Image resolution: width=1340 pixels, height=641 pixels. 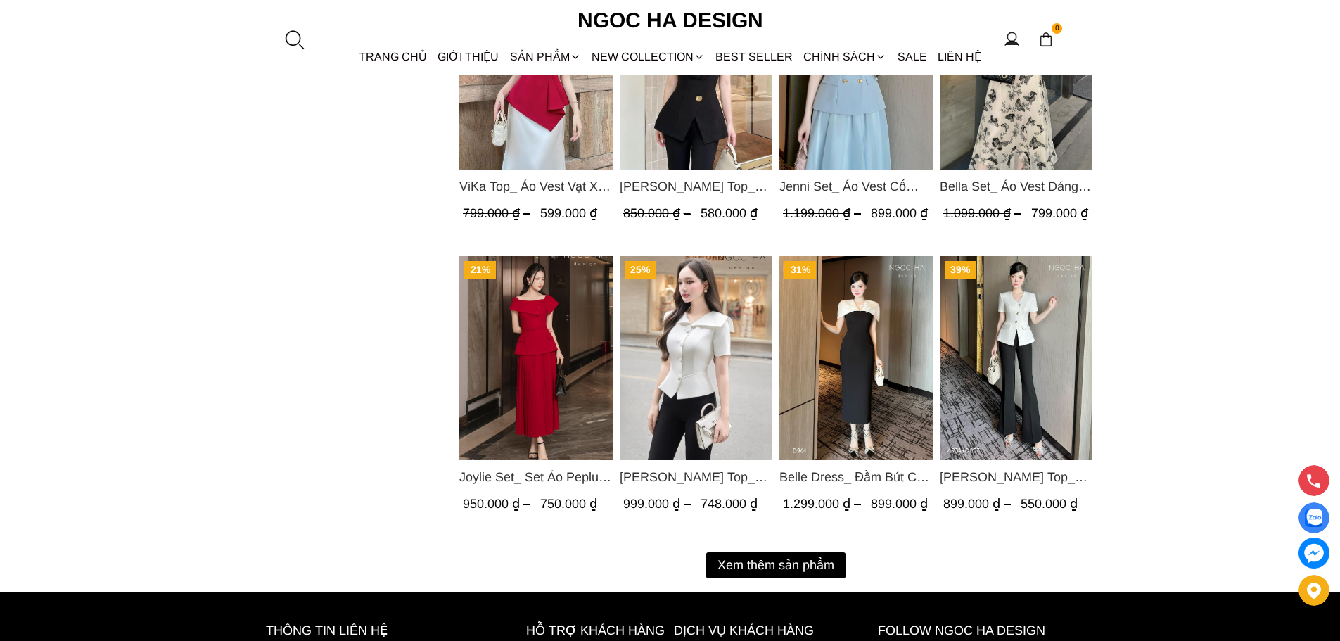 What do you see at coordinates (856, 358) in the screenshot?
I see `img: Belle Dress_ Đầm Bút Chì Đen Phối Choàng Vai May Ly Màu Trắng Kèm Hoa D961` at bounding box center [856, 358].